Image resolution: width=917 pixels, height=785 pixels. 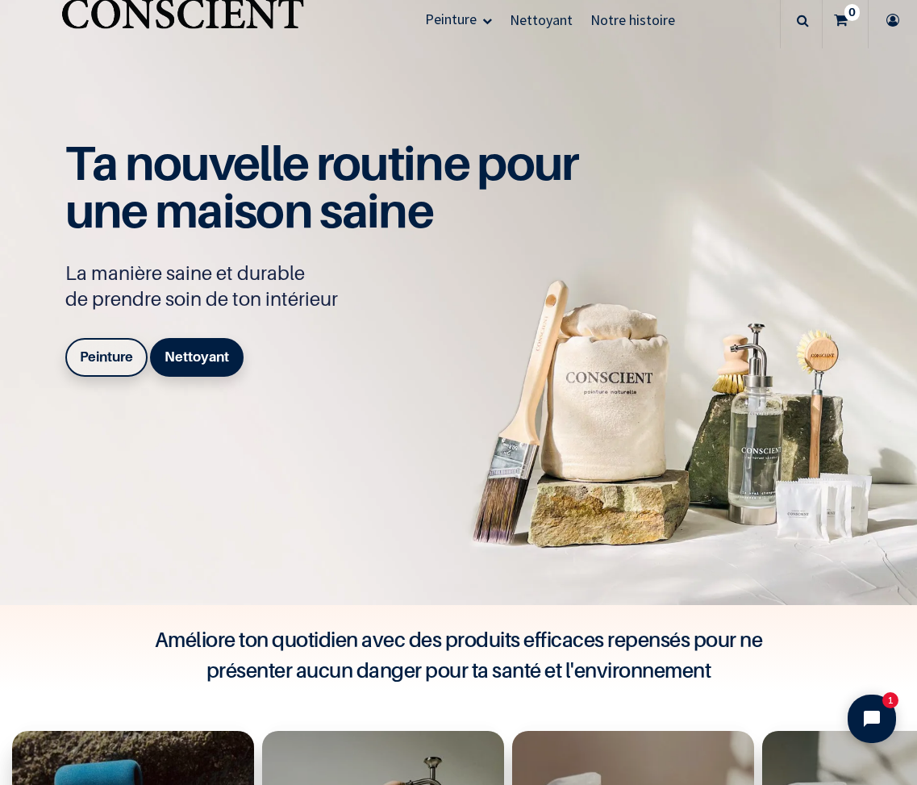 I want to click on b: Peinture, so click(x=106, y=357).